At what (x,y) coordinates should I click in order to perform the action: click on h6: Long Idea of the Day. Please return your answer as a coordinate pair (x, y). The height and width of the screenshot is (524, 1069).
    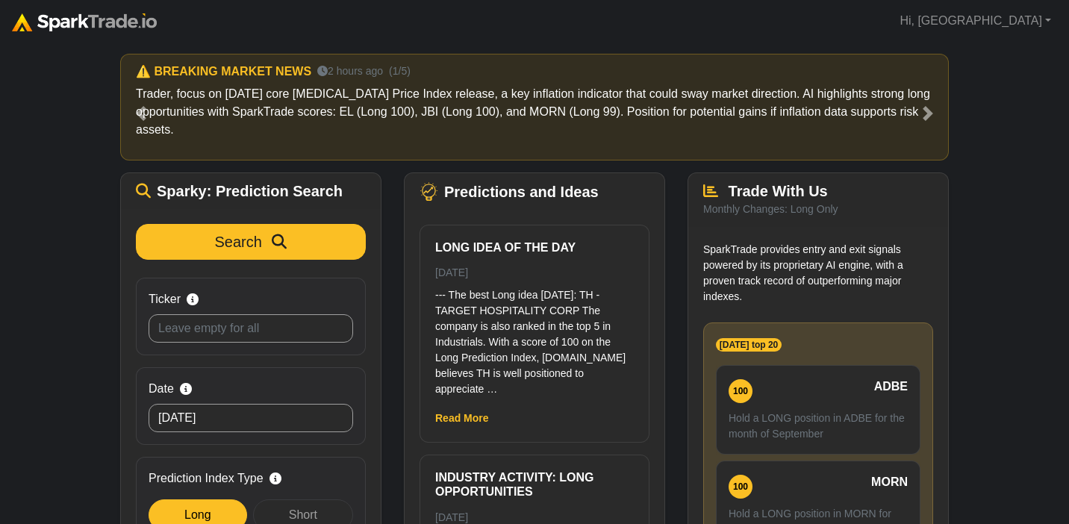
    Looking at the image, I should click on (534, 247).